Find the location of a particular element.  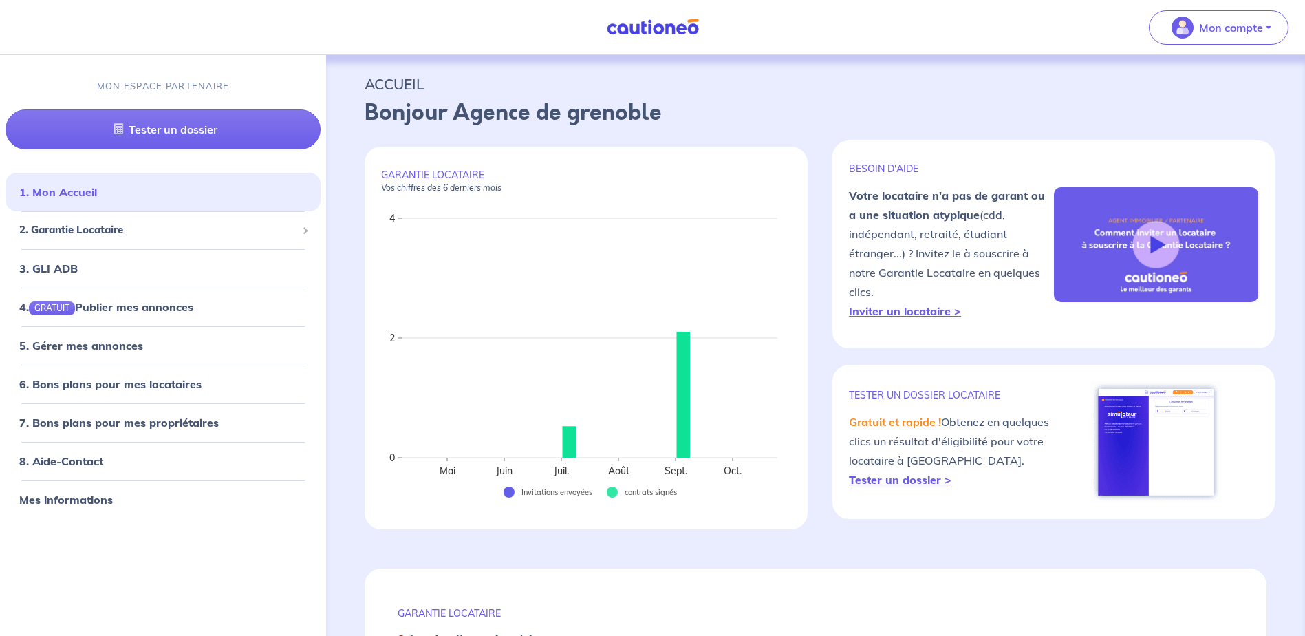

span: 2. Garantie Locataire is located at coordinates (157, 230).